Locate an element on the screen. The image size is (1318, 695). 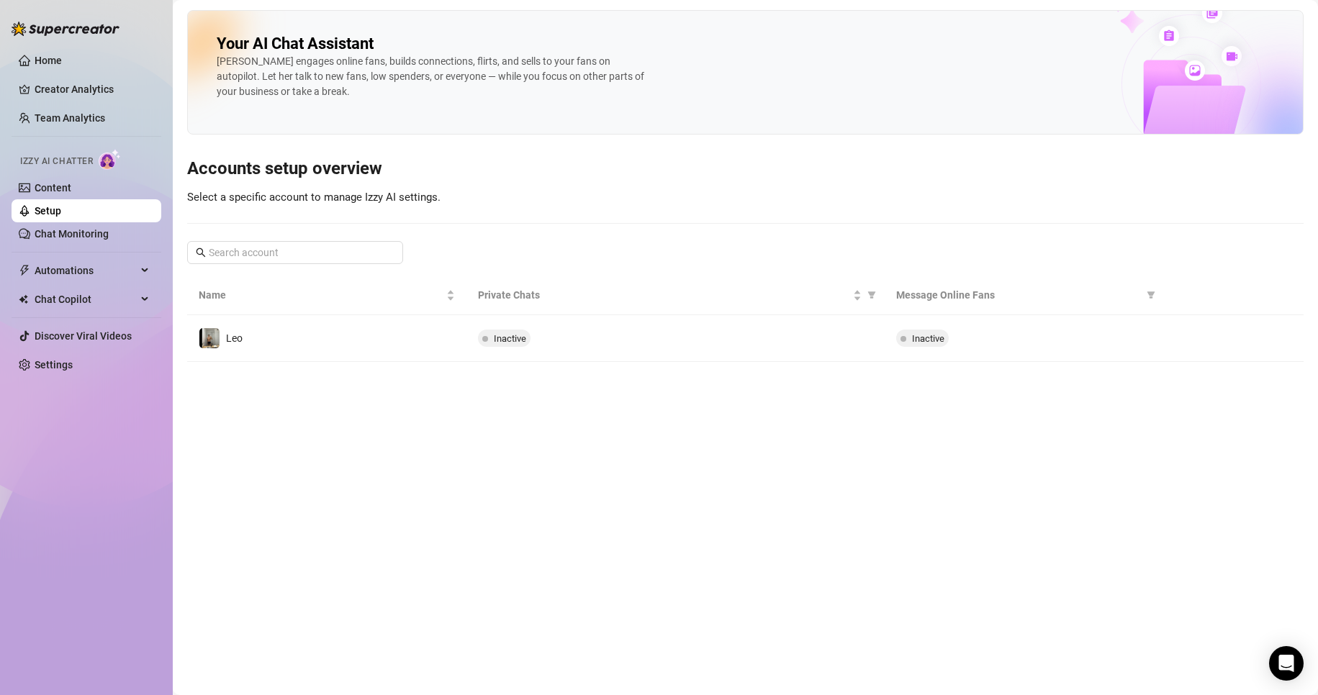
a: Settings is located at coordinates (53, 365).